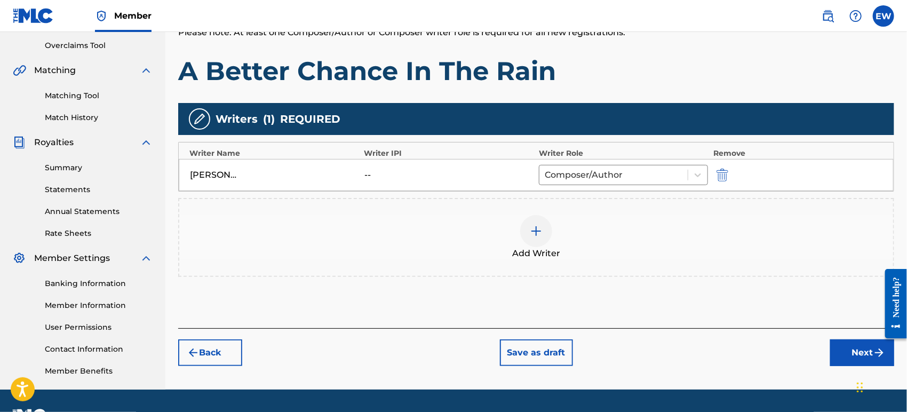  What do you see at coordinates (33, 15) in the screenshot?
I see `img: MLC Logo` at bounding box center [33, 15].